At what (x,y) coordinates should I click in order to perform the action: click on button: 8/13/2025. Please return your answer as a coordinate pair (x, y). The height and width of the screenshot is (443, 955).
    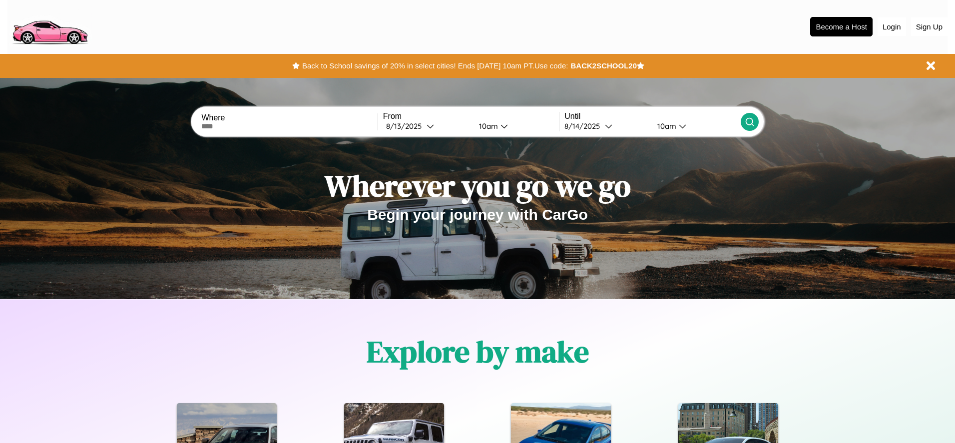
    Looking at the image, I should click on (427, 126).